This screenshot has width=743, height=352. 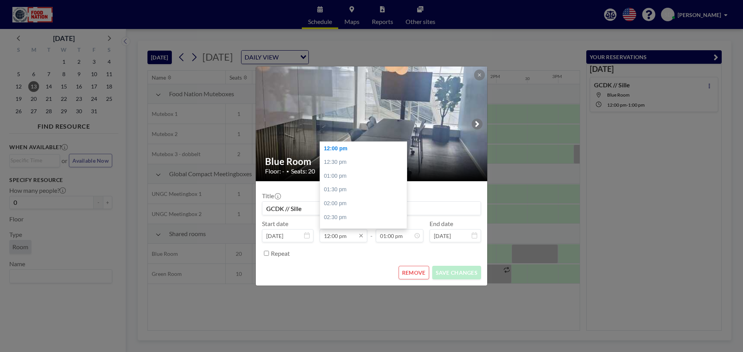 What do you see at coordinates (371, 209) in the screenshot?
I see `input: (No title)` at bounding box center [371, 209].